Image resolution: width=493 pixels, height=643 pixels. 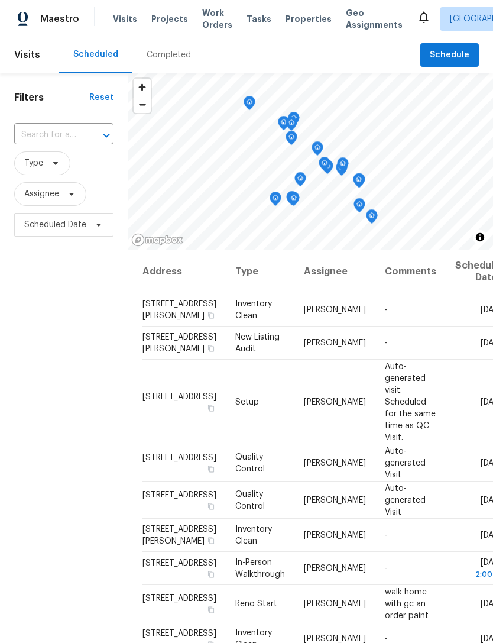 I want to click on span: Schedule, so click(x=449, y=55).